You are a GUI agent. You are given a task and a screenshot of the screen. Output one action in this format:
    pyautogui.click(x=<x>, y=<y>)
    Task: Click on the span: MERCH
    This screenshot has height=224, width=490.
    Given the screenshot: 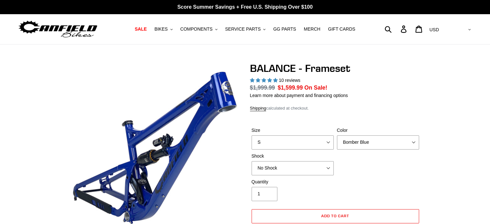 What is the action you would take?
    pyautogui.click(x=312, y=29)
    